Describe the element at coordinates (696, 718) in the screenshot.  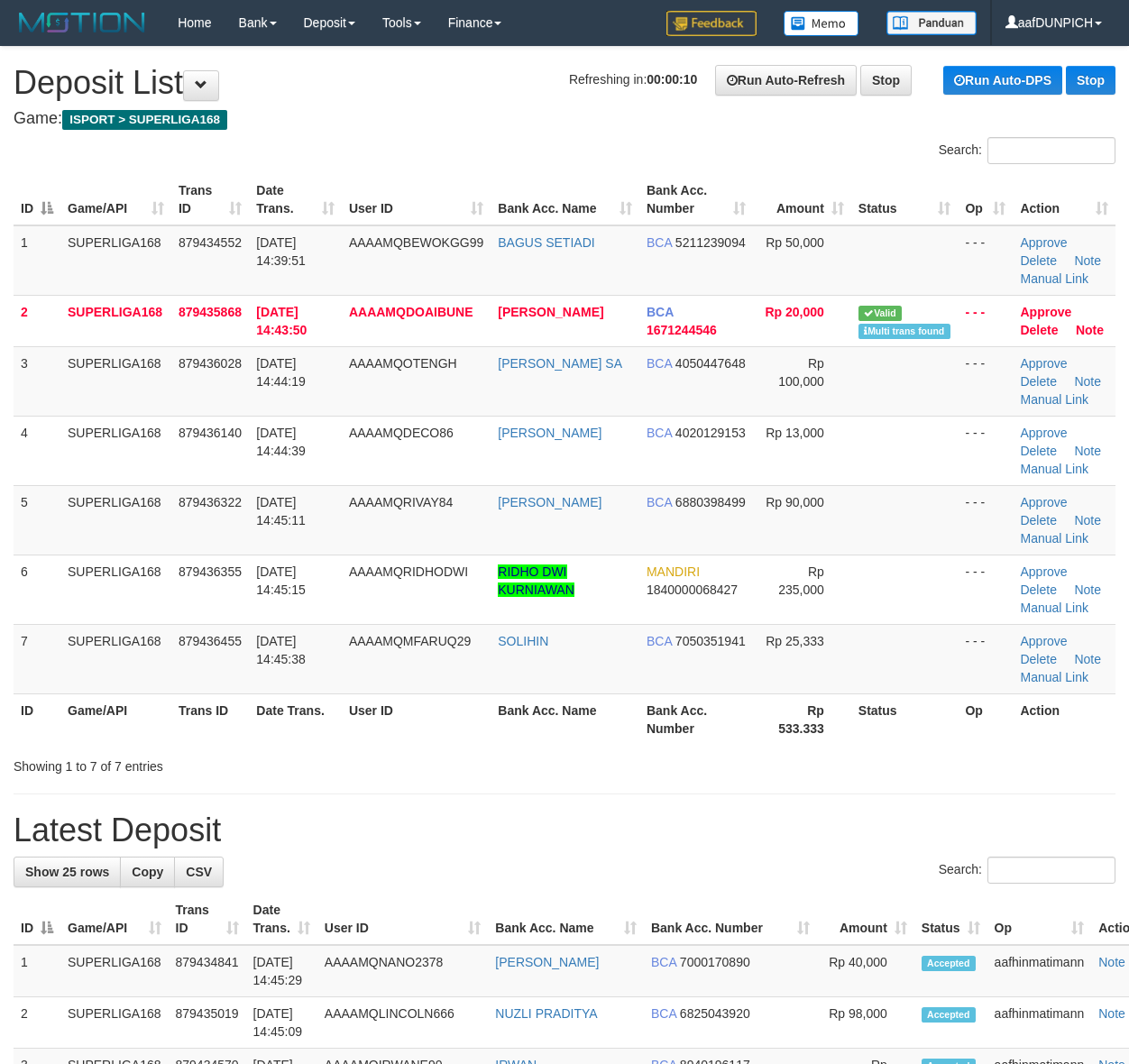
I see `th: Bank Acc. Number` at that location.